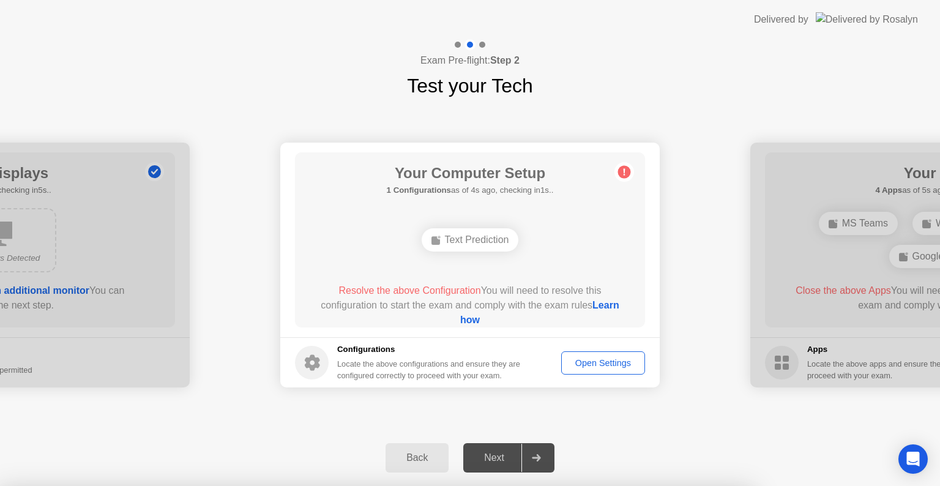 This screenshot has height=486, width=940. What do you see at coordinates (470, 190) in the screenshot?
I see `h5: as of 4s ago, checking in1s..` at bounding box center [470, 190].